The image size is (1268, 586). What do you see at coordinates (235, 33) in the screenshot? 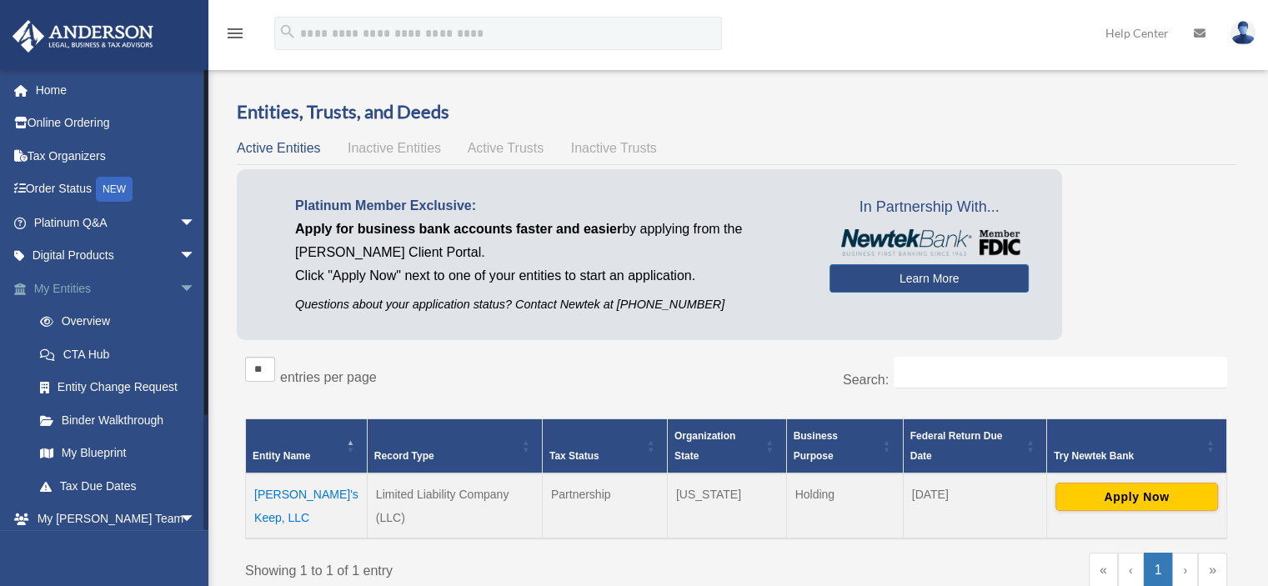
I see `i: menu` at bounding box center [235, 33].